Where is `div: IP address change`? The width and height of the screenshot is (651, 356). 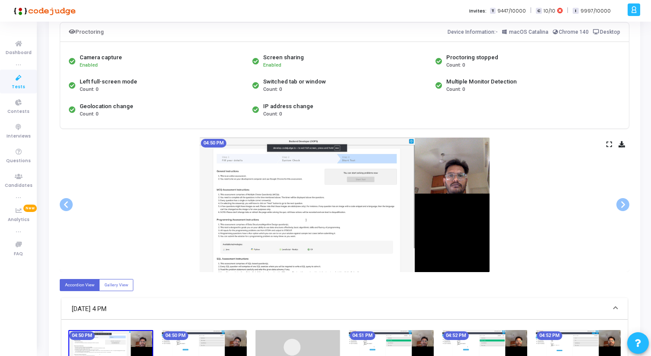 div: IP address change is located at coordinates (288, 107).